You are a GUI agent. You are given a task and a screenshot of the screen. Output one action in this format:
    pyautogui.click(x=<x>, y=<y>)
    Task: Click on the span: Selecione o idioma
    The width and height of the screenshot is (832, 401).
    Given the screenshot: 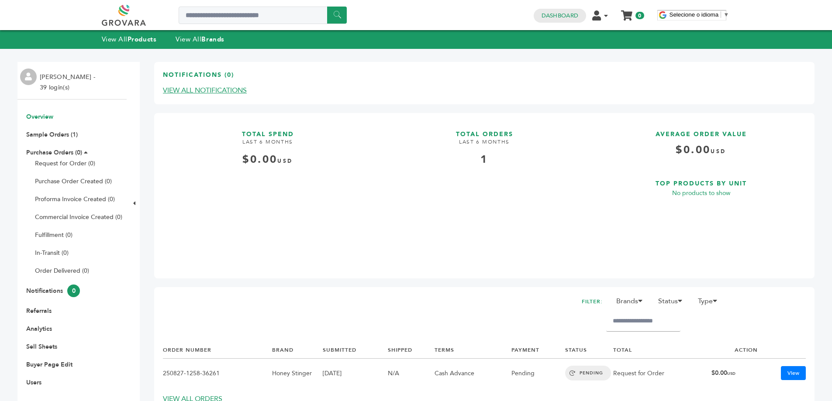 What is the action you would take?
    pyautogui.click(x=694, y=14)
    